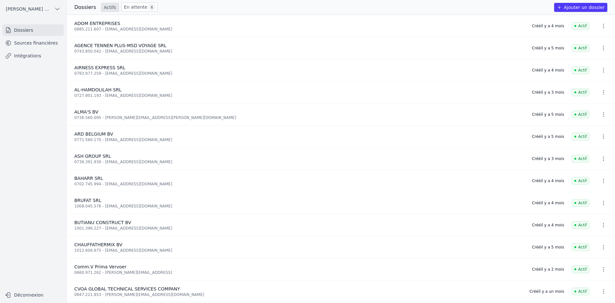 The image size is (615, 303). Describe the element at coordinates (85, 7) in the screenshot. I see `h3: Dossiers` at that location.